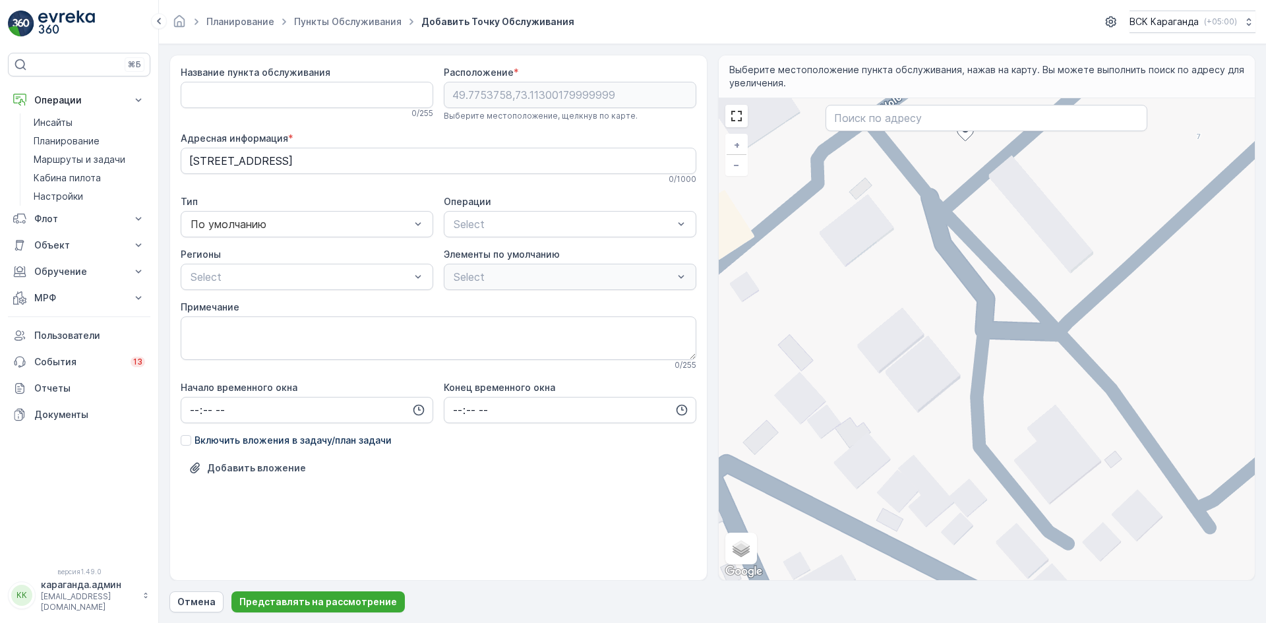 The width and height of the screenshot is (1266, 623). I want to click on a: Пользователи, so click(79, 336).